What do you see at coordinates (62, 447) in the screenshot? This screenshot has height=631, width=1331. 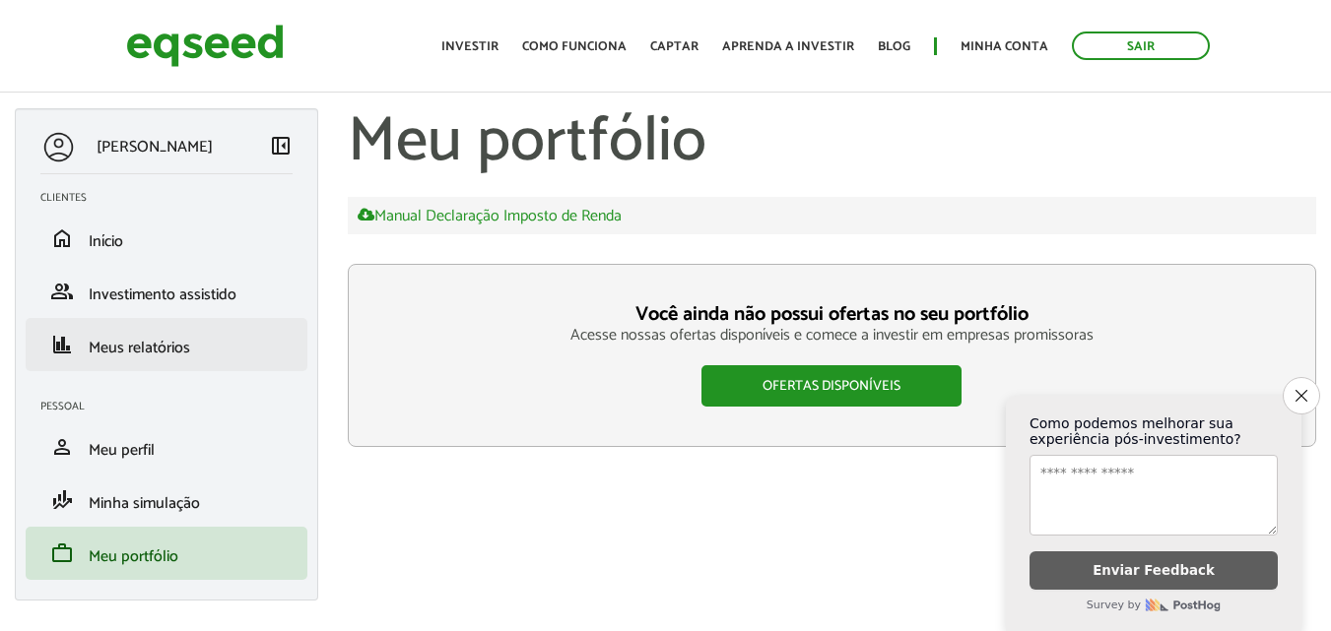 I see `span: person` at bounding box center [62, 447].